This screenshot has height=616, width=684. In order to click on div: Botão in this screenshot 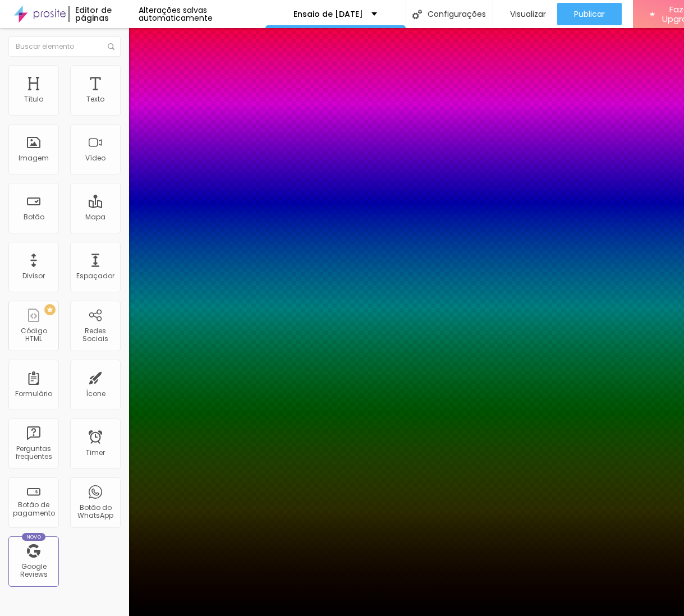, I will do `click(34, 217)`.